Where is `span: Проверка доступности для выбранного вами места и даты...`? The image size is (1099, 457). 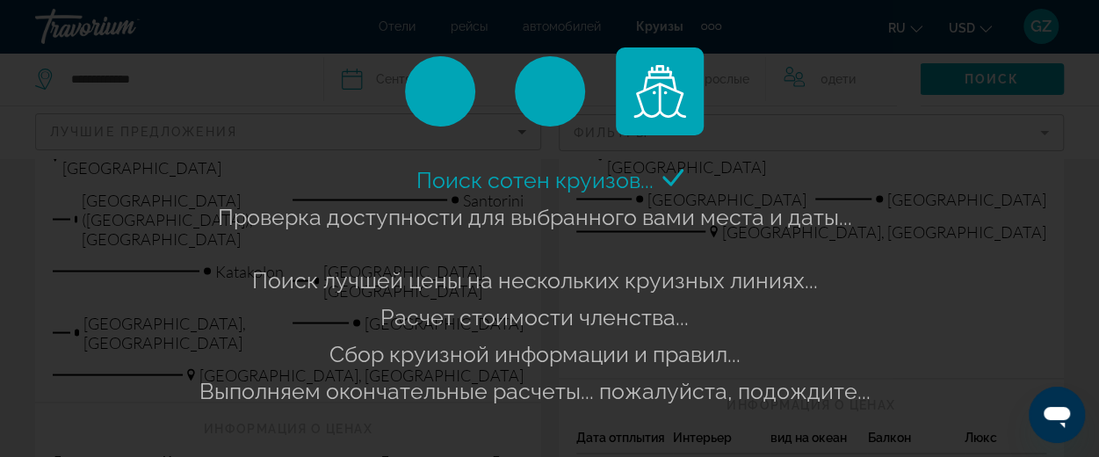
span: Проверка доступности для выбранного вами места и даты... is located at coordinates (535, 217).